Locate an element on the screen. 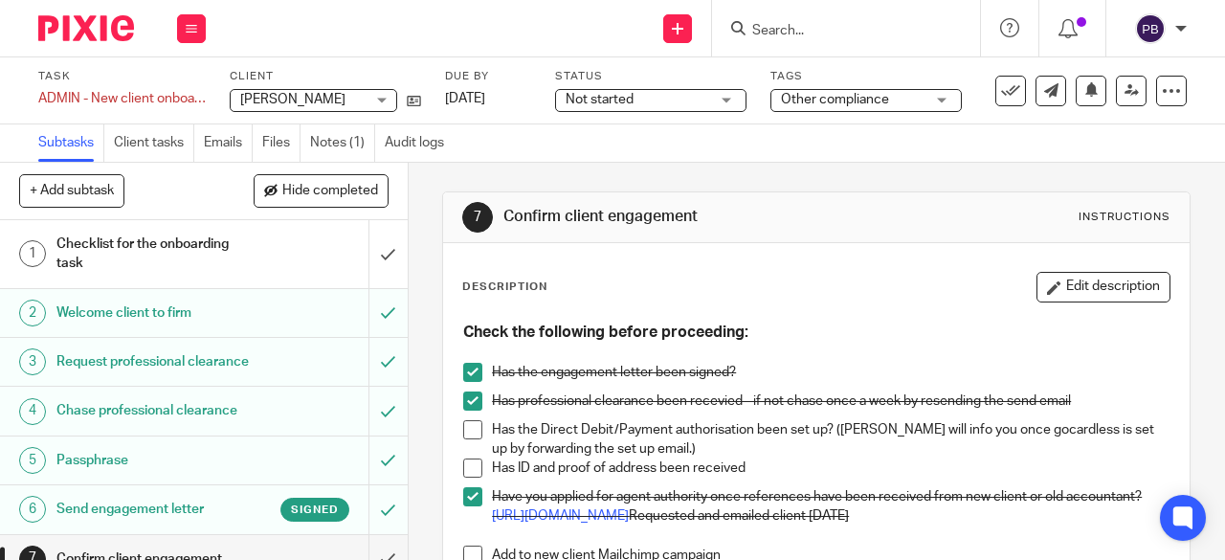 The width and height of the screenshot is (1225, 560). a: Emails is located at coordinates (228, 143).